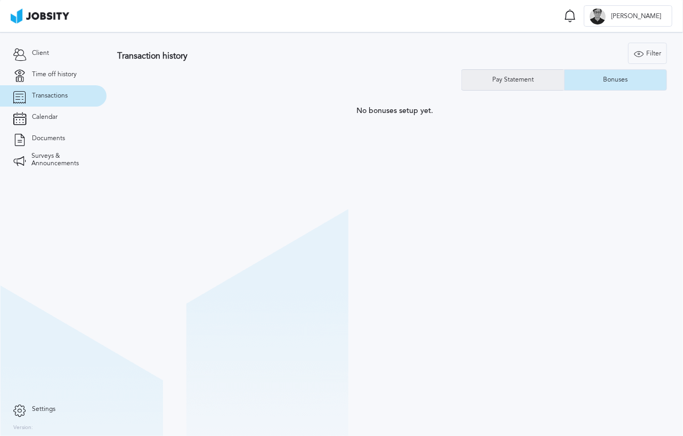 The height and width of the screenshot is (436, 683). Describe the element at coordinates (598, 17) in the screenshot. I see `div: E` at that location.